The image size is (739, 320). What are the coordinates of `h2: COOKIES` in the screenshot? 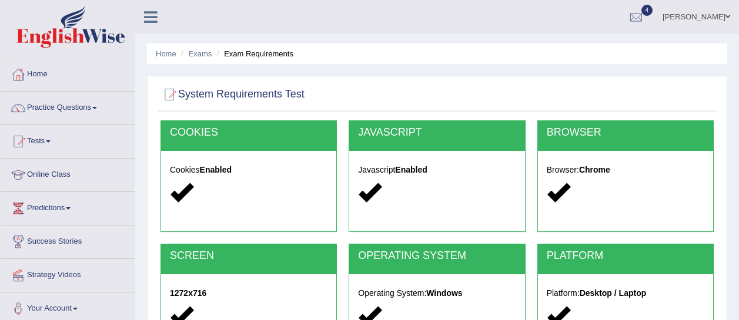 It's located at (249, 133).